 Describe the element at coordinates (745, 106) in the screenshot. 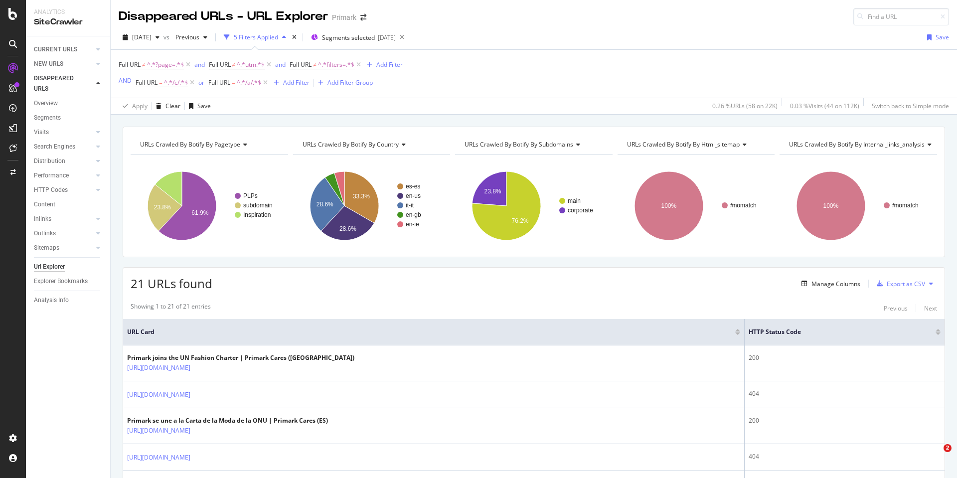

I see `div: 0.26 % URLs ( 58 on 22K )` at that location.